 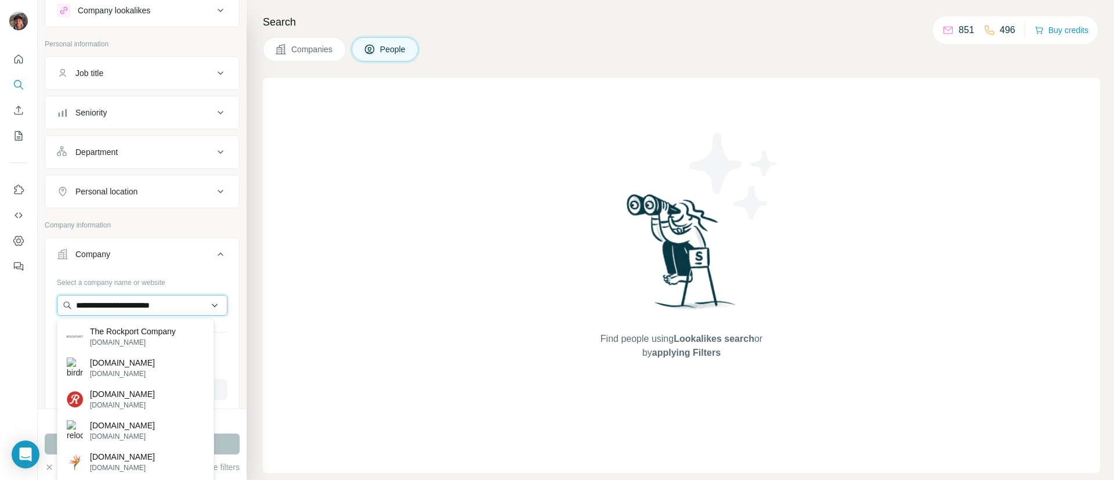 What do you see at coordinates (19, 266) in the screenshot?
I see `button: Feedback` at bounding box center [19, 266].